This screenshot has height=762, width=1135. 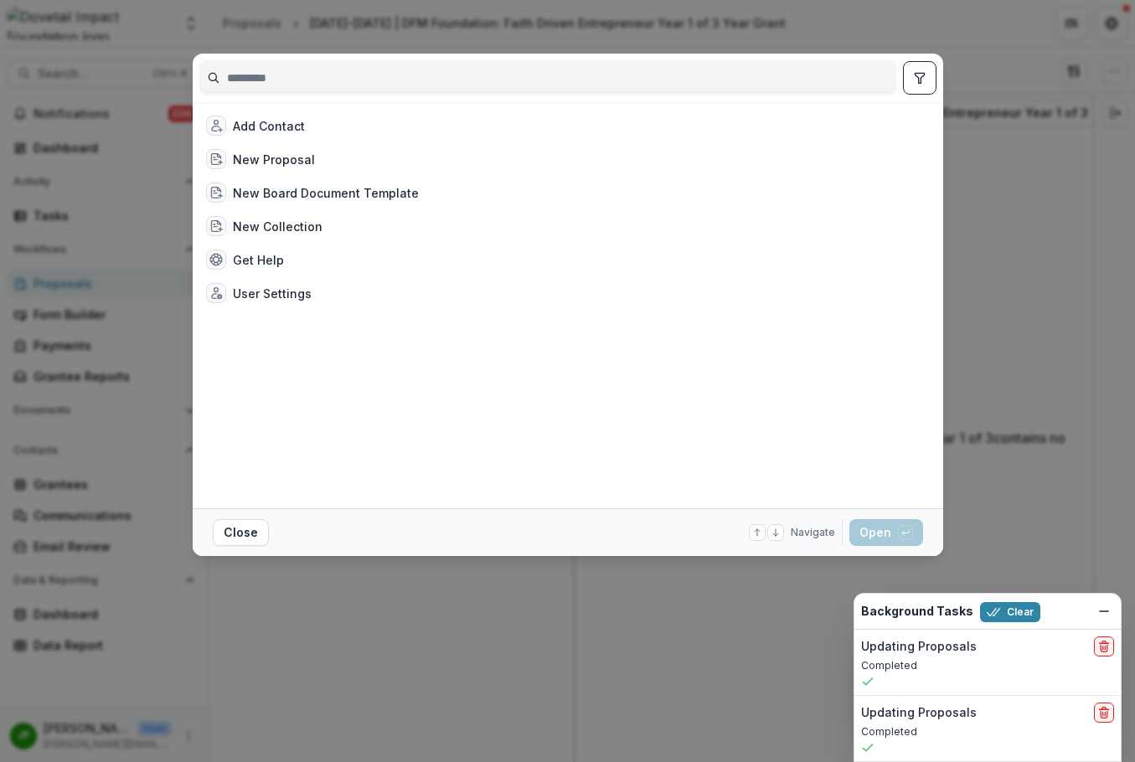 What do you see at coordinates (1010, 612) in the screenshot?
I see `button: Clear` at bounding box center [1010, 612].